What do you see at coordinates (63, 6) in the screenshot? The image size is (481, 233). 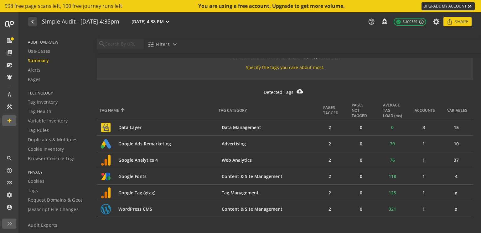 I see `span: 998 free page scans left, 100 free journey runs left` at bounding box center [63, 6].